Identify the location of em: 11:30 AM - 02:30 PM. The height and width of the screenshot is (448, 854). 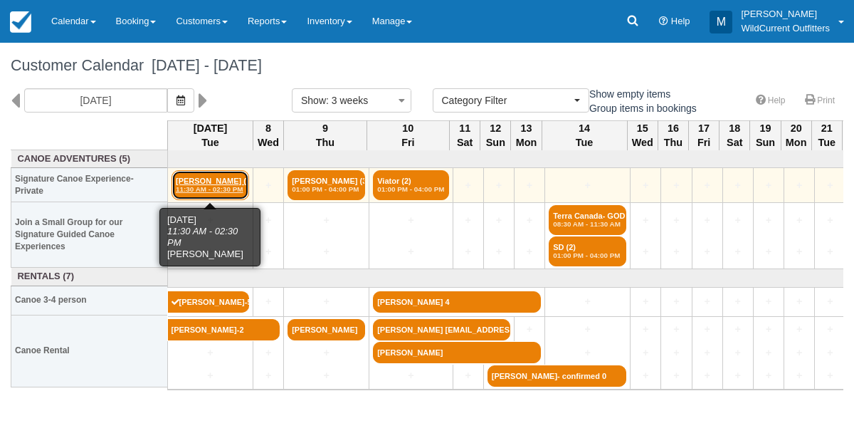
(210, 189).